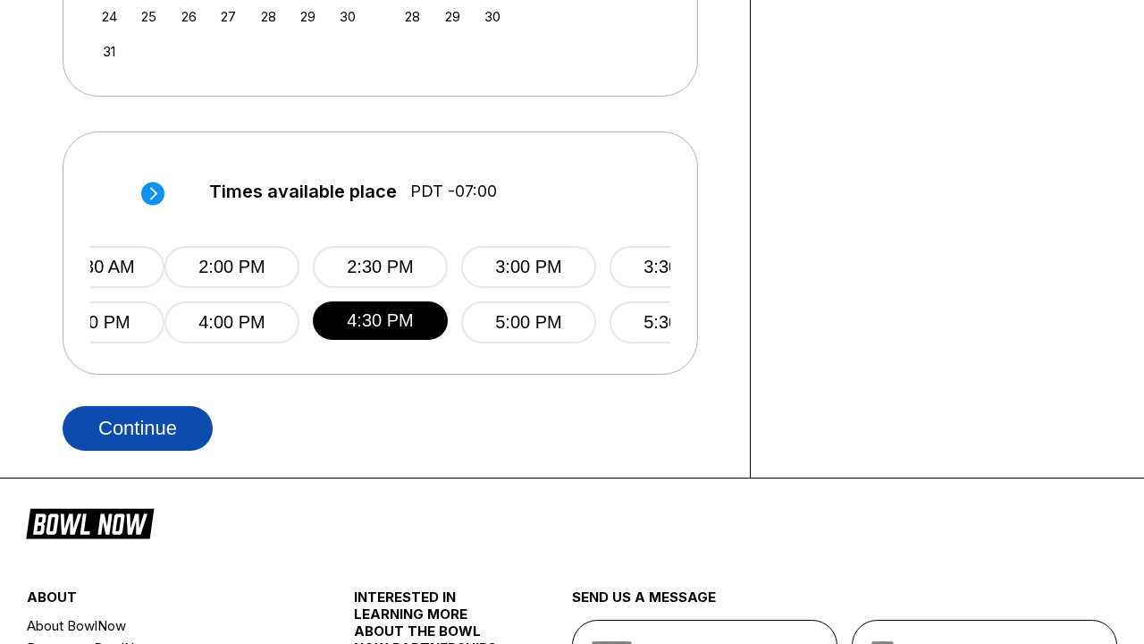  Describe the element at coordinates (232, 266) in the screenshot. I see `button: 2:00 PM` at that location.